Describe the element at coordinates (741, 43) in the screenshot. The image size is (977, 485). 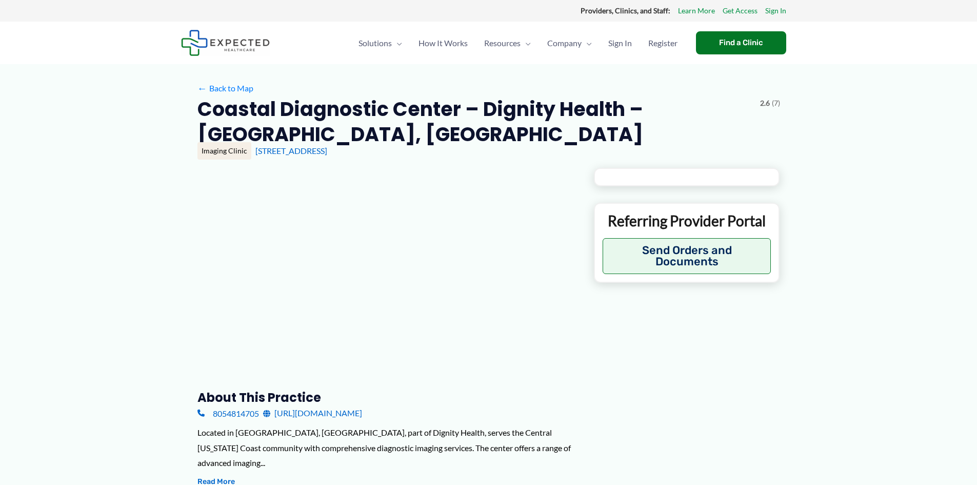
I see `div: Find a Clinic` at that location.